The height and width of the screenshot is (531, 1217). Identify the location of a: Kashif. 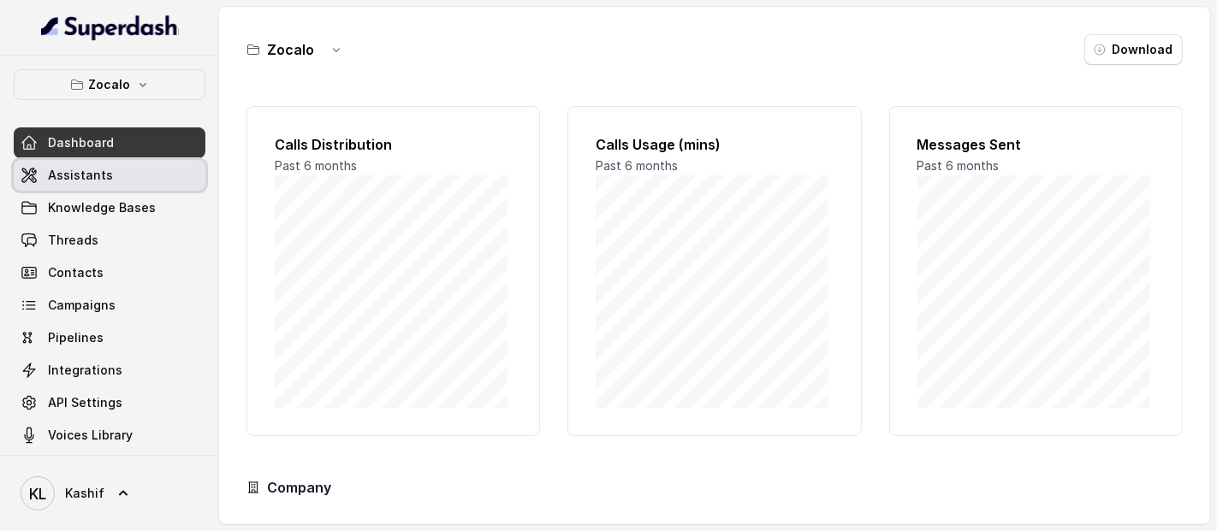
(110, 494).